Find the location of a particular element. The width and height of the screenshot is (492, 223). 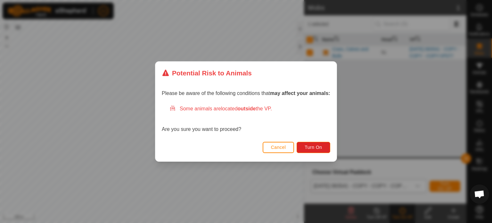

span: Cancel is located at coordinates (278, 147).